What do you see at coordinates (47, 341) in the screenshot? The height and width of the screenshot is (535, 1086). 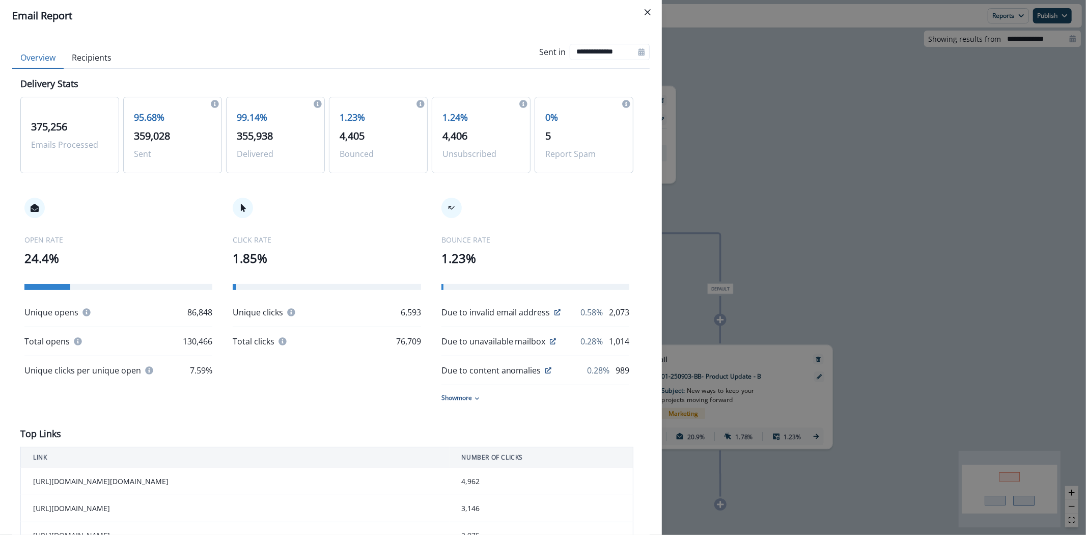 I see `p: Total opens` at bounding box center [47, 341].